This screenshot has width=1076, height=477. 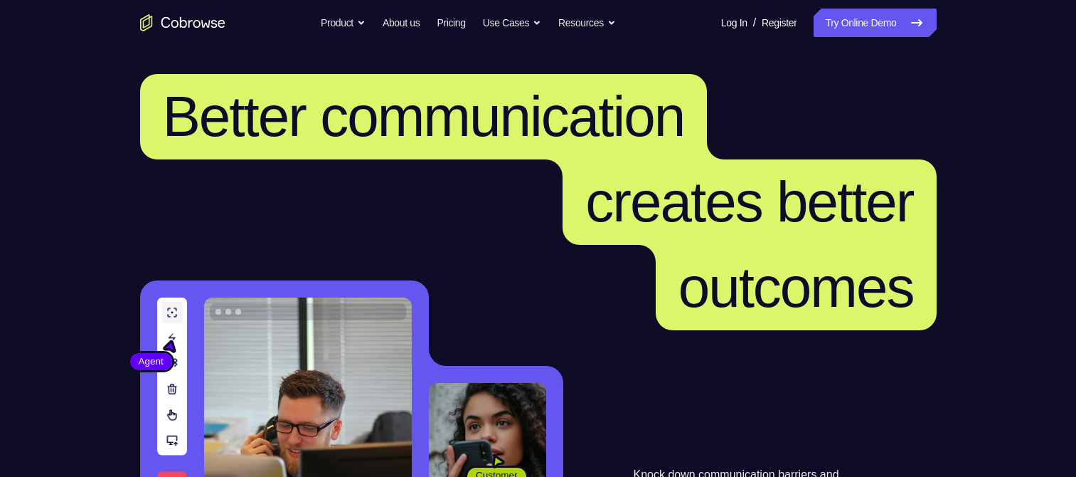 What do you see at coordinates (875, 23) in the screenshot?
I see `a: Try Online Demo` at bounding box center [875, 23].